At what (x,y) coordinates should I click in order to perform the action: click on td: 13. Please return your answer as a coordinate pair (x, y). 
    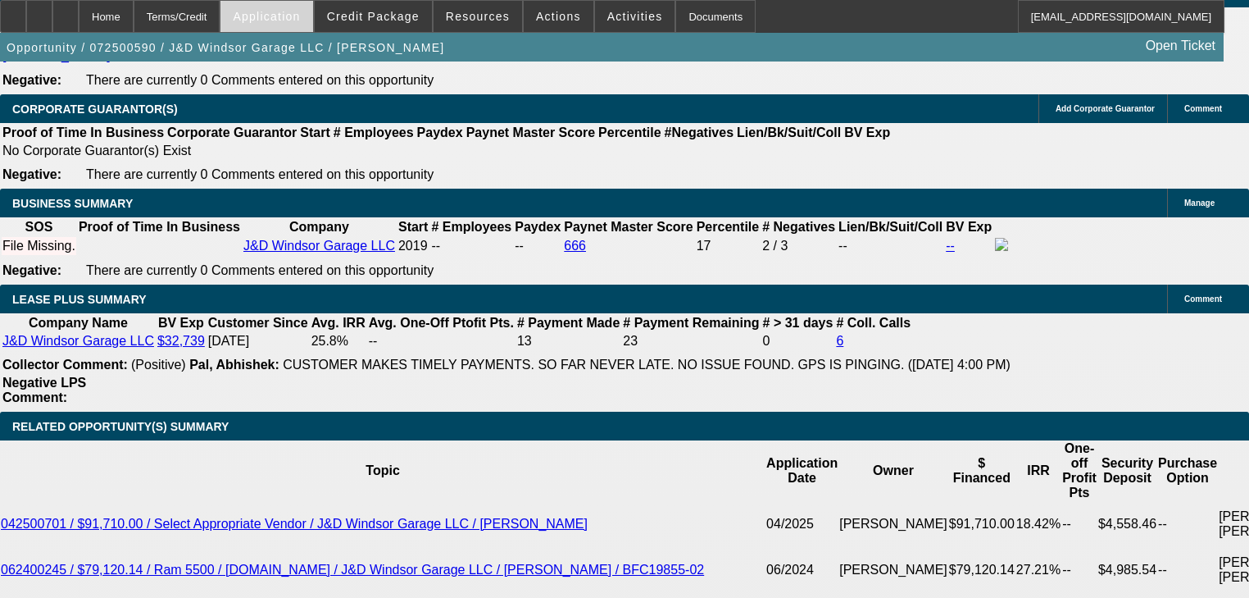
    Looking at the image, I should click on (568, 341).